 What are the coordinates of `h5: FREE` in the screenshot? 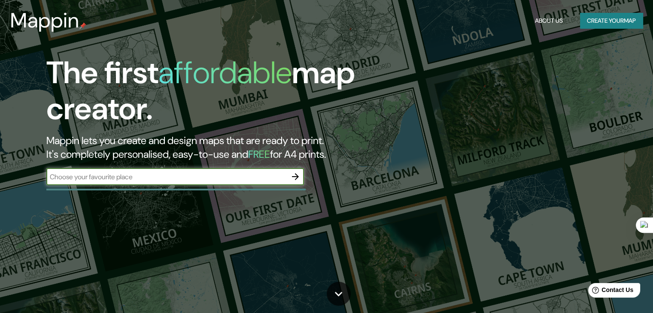 It's located at (259, 154).